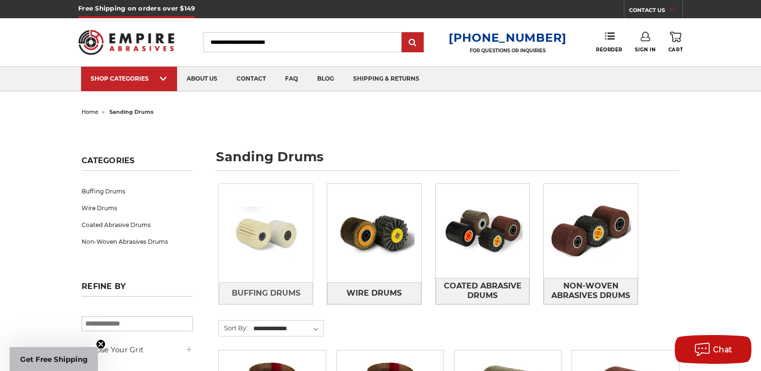  Describe the element at coordinates (676, 42) in the screenshot. I see `a: Cart` at that location.